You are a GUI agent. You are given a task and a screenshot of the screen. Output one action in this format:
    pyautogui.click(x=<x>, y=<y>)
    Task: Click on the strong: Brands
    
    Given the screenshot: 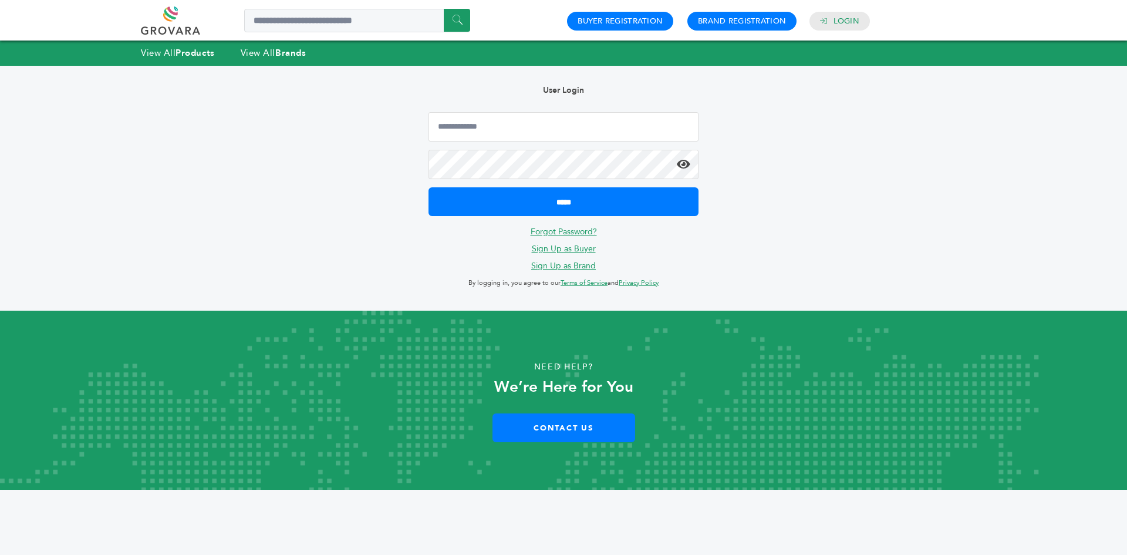 What is the action you would take?
    pyautogui.click(x=291, y=53)
    